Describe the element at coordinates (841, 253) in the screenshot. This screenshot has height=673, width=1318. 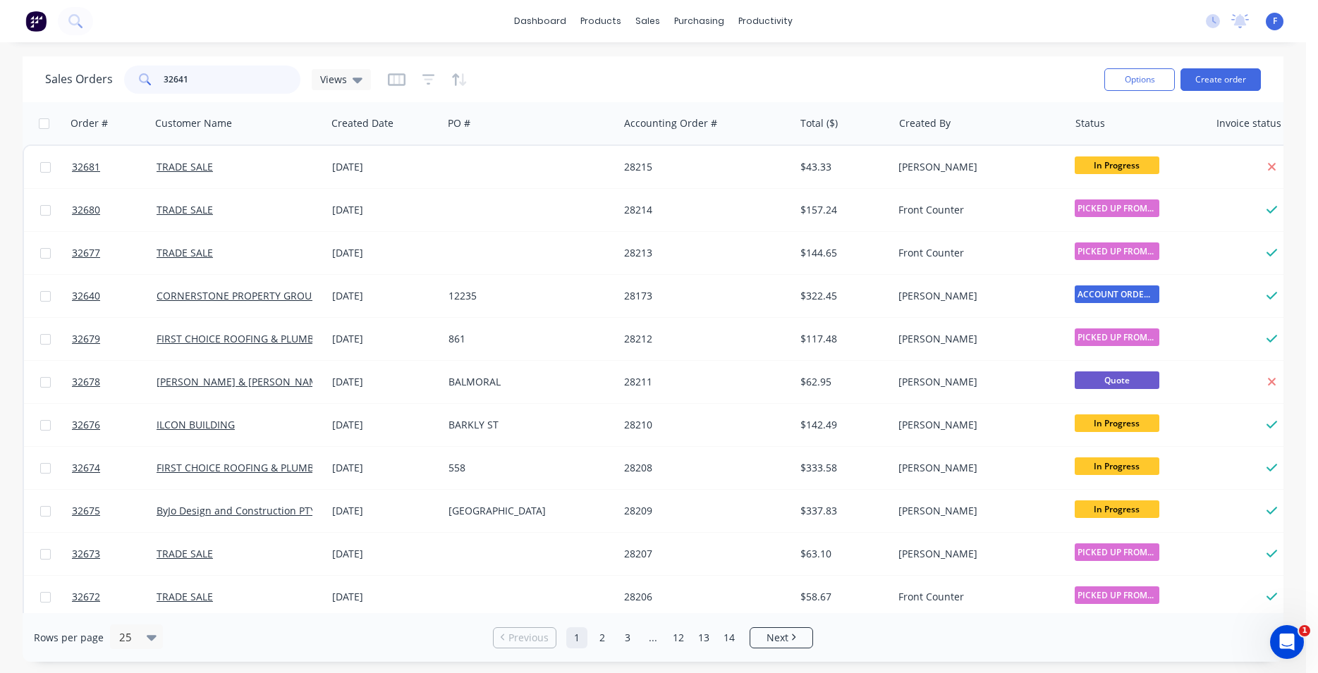
I see `div: $144.65` at that location.